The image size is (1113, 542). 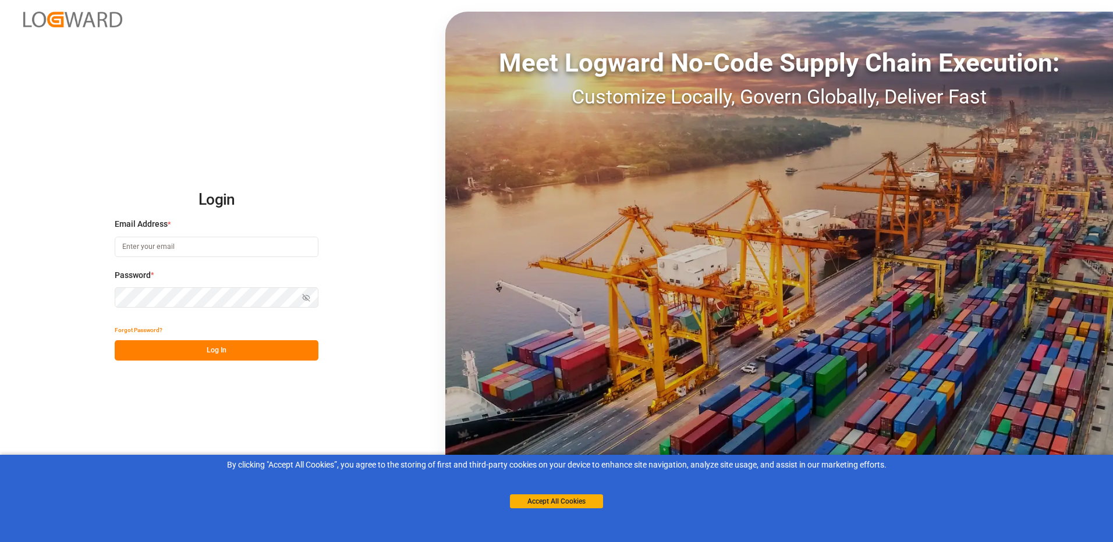 What do you see at coordinates (216, 350) in the screenshot?
I see `button: Log In` at bounding box center [216, 350].